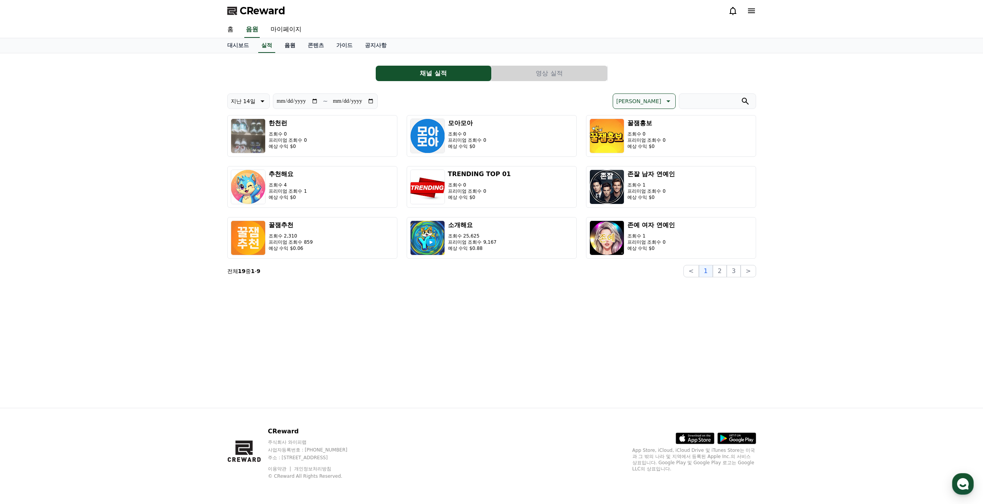 Image resolution: width=983 pixels, height=504 pixels. Describe the element at coordinates (315, 432) in the screenshot. I see `p: CReward` at that location.